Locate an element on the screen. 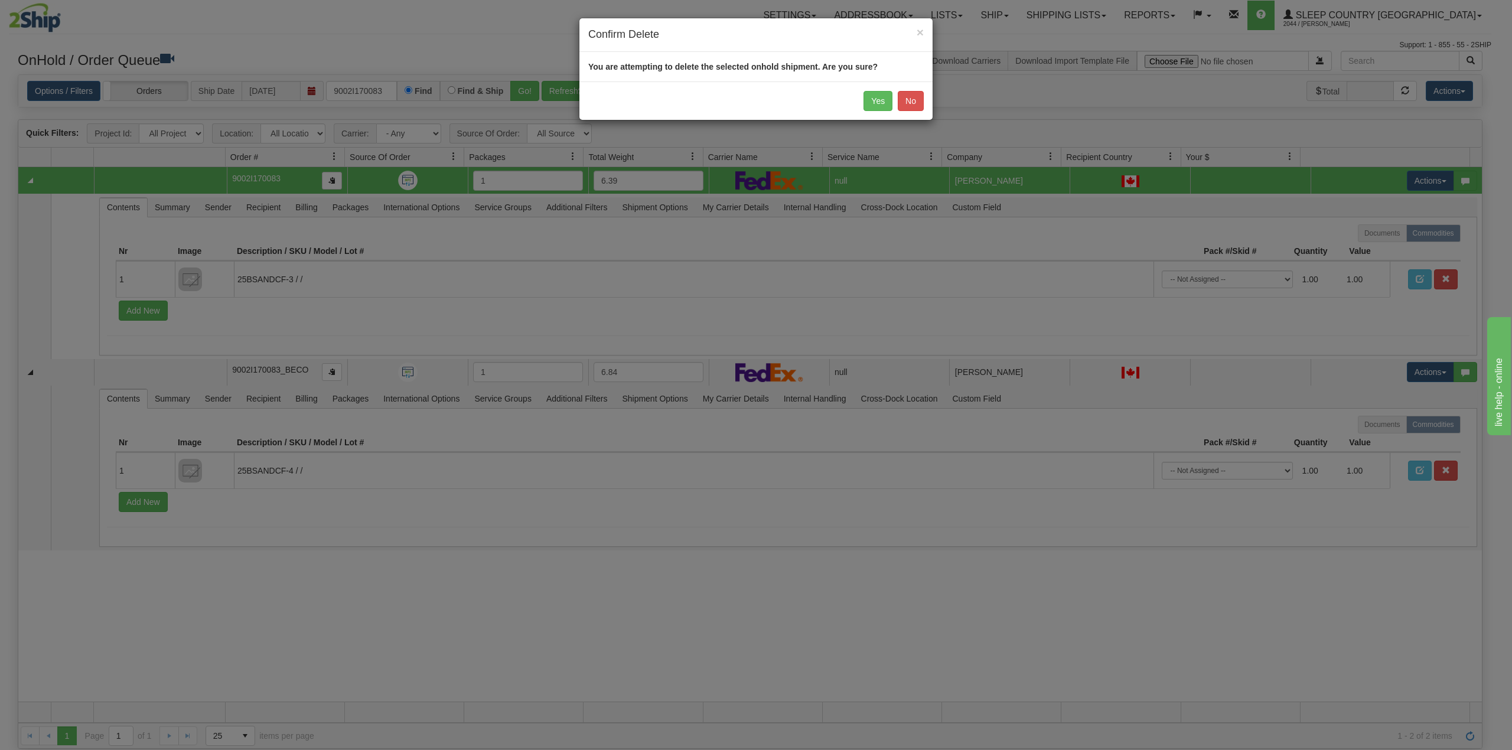  button: Yes is located at coordinates (878, 101).